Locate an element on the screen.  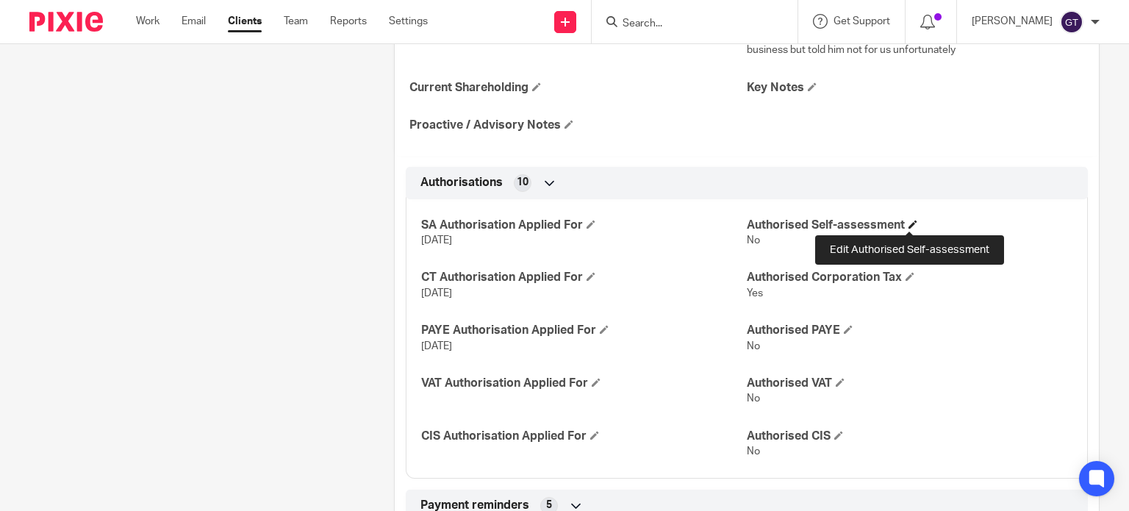
span: 10 is located at coordinates (522, 182).